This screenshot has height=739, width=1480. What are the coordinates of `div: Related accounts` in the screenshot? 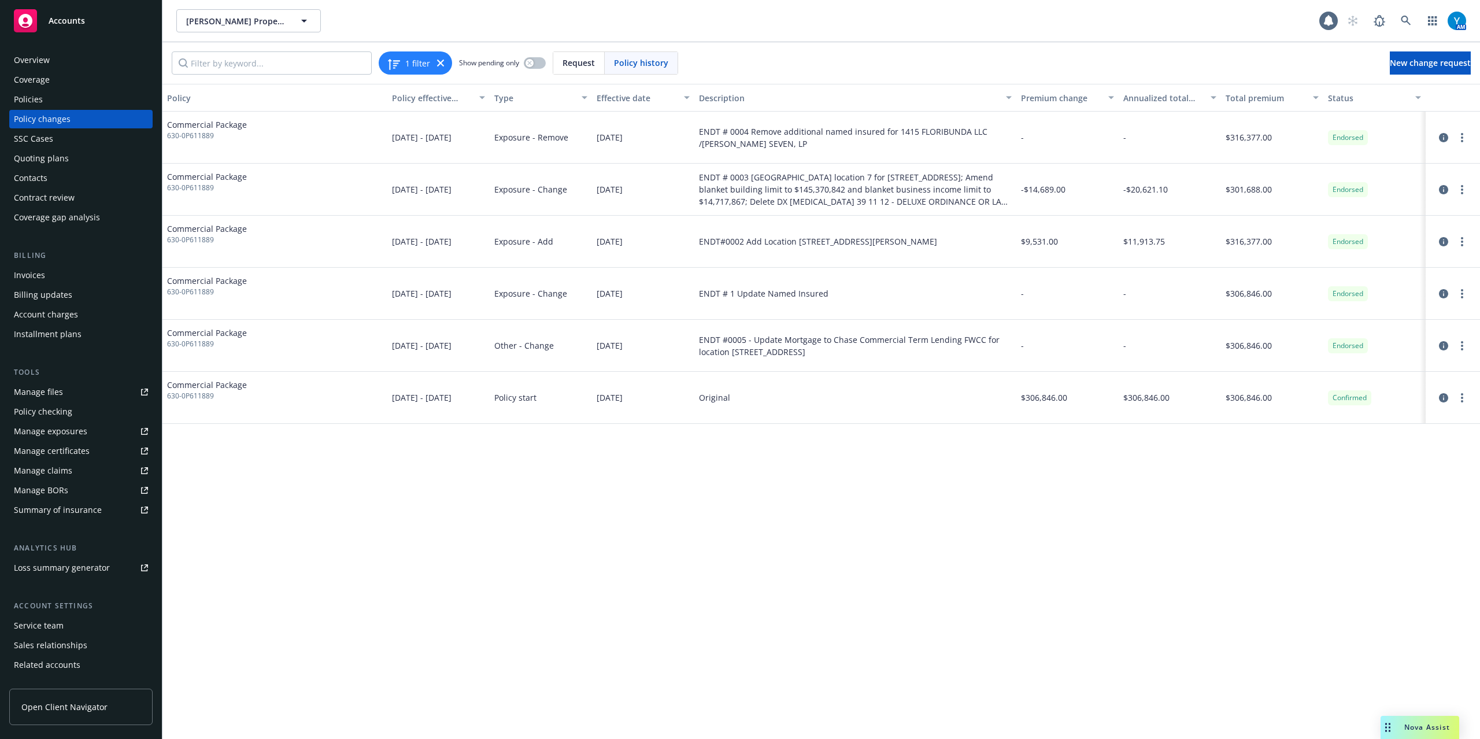 It's located at (47, 665).